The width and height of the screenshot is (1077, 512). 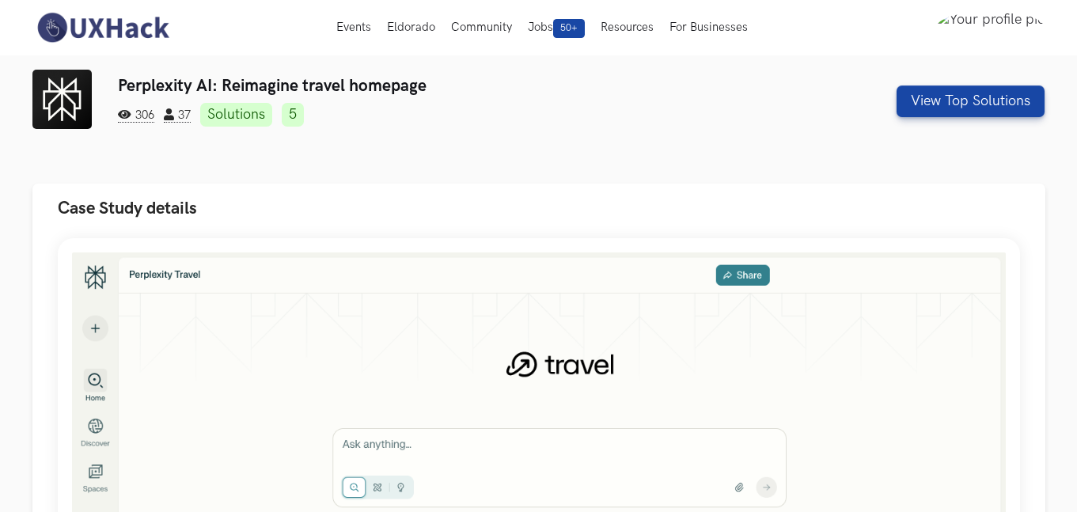 I want to click on button: View Top Solutions, so click(x=970, y=101).